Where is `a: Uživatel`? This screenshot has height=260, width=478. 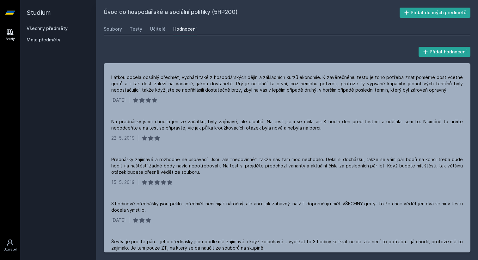 a: Uživatel is located at coordinates (10, 245).